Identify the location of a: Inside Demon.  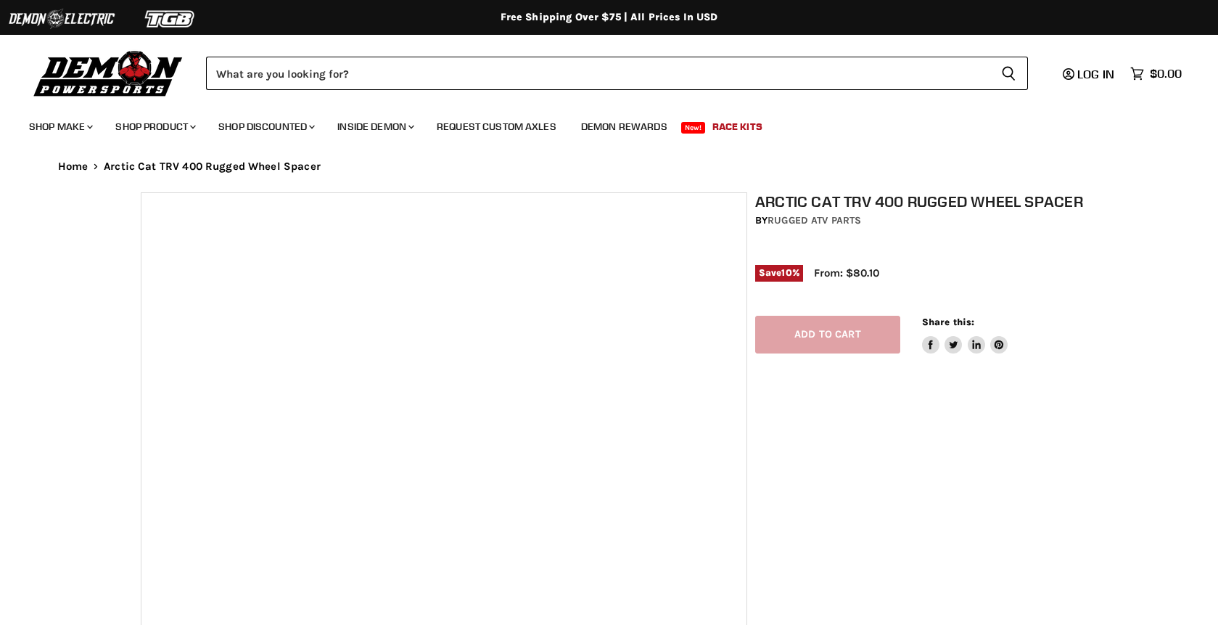
(374, 126).